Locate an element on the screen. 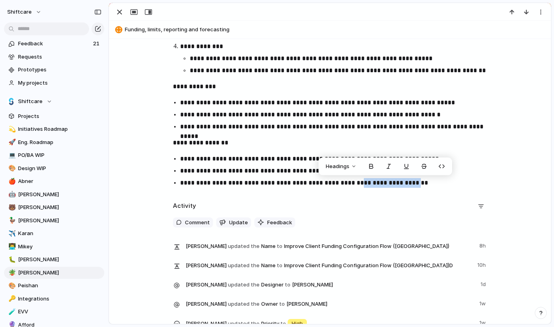 The image size is (554, 327). span: Integrations is located at coordinates (60, 299).